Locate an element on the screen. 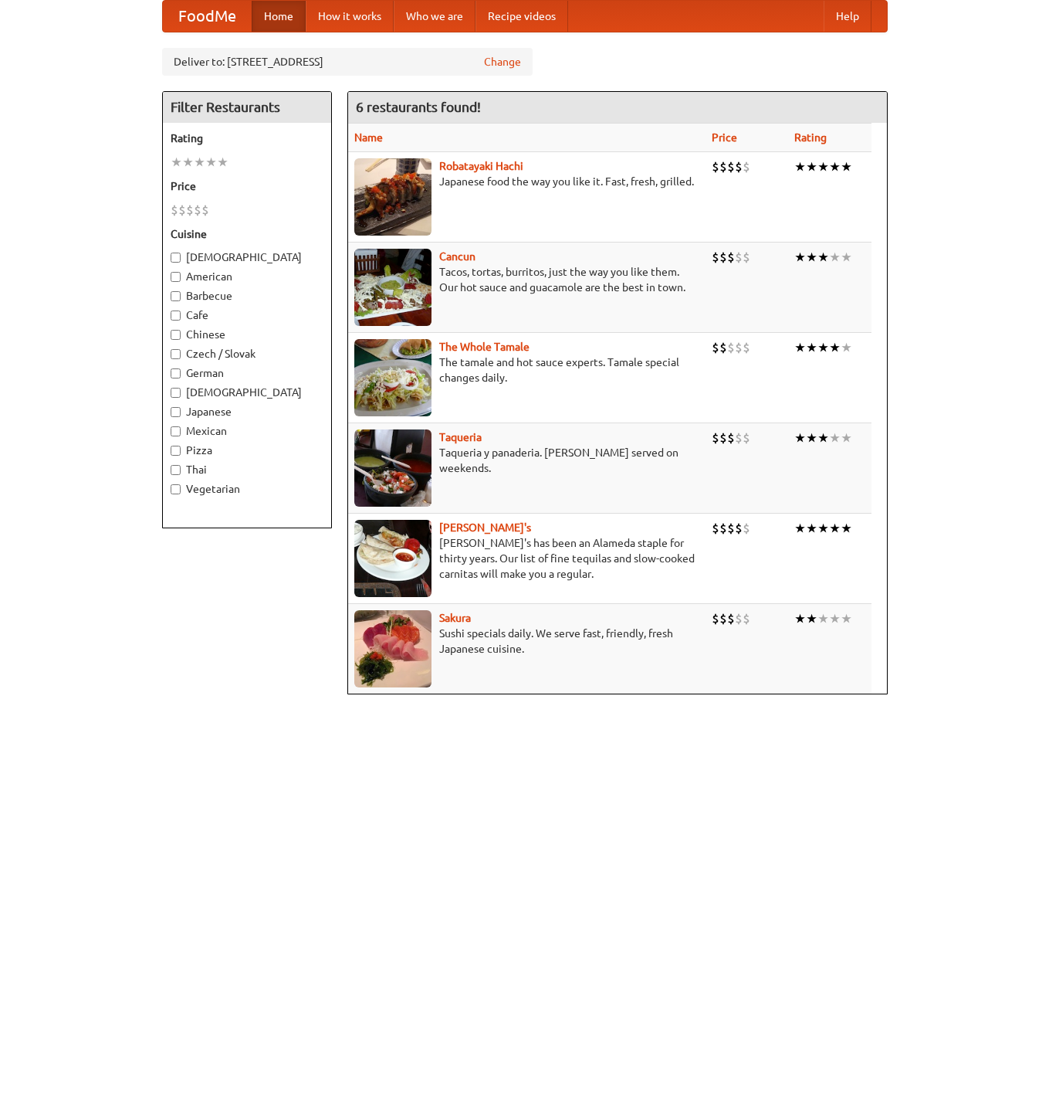 The width and height of the screenshot is (1049, 1093). b: Robatayaki Hachi is located at coordinates (481, 166).